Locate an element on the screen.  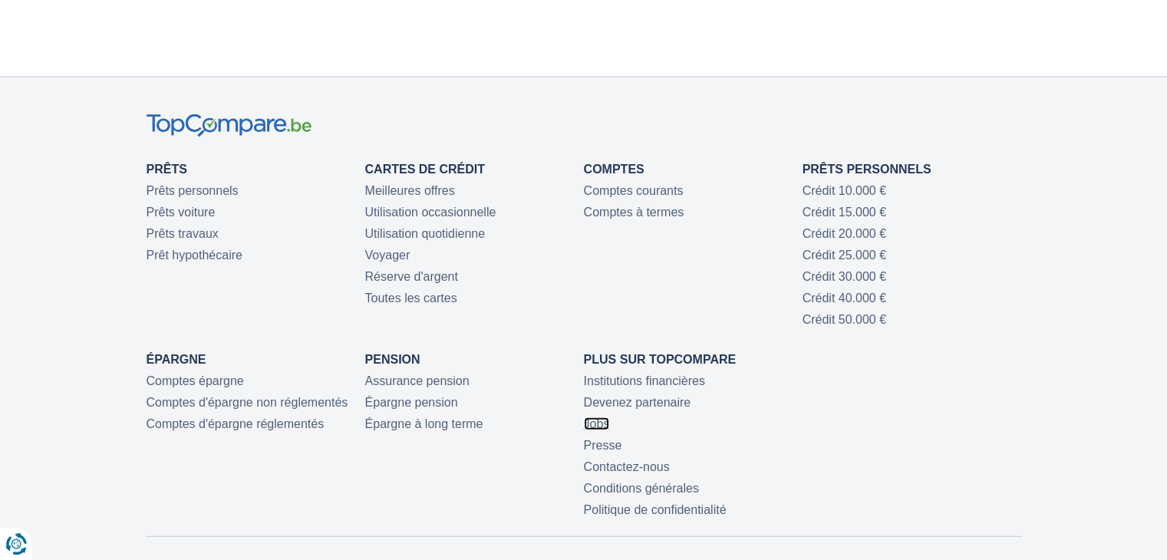
a: Comptes épargne is located at coordinates (195, 380).